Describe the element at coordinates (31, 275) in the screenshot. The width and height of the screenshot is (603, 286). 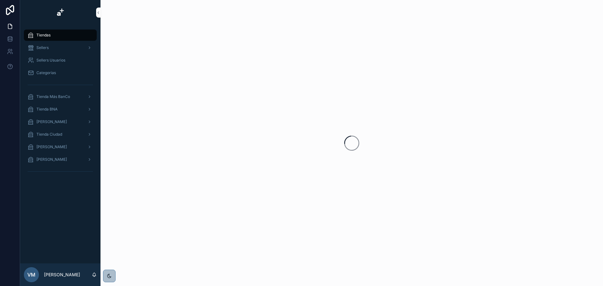
I see `span: VM` at that location.